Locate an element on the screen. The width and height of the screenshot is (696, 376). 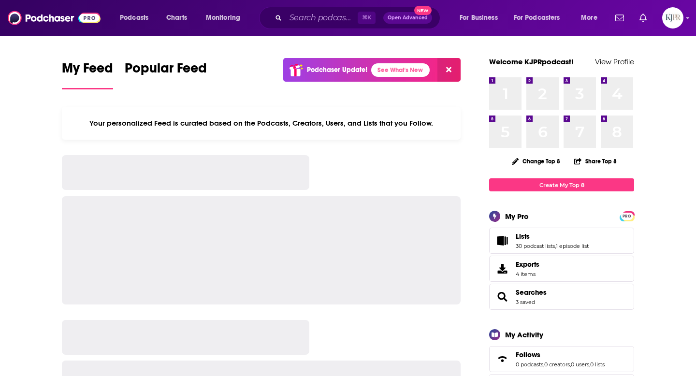
button: Change Top 8 is located at coordinates (536, 161).